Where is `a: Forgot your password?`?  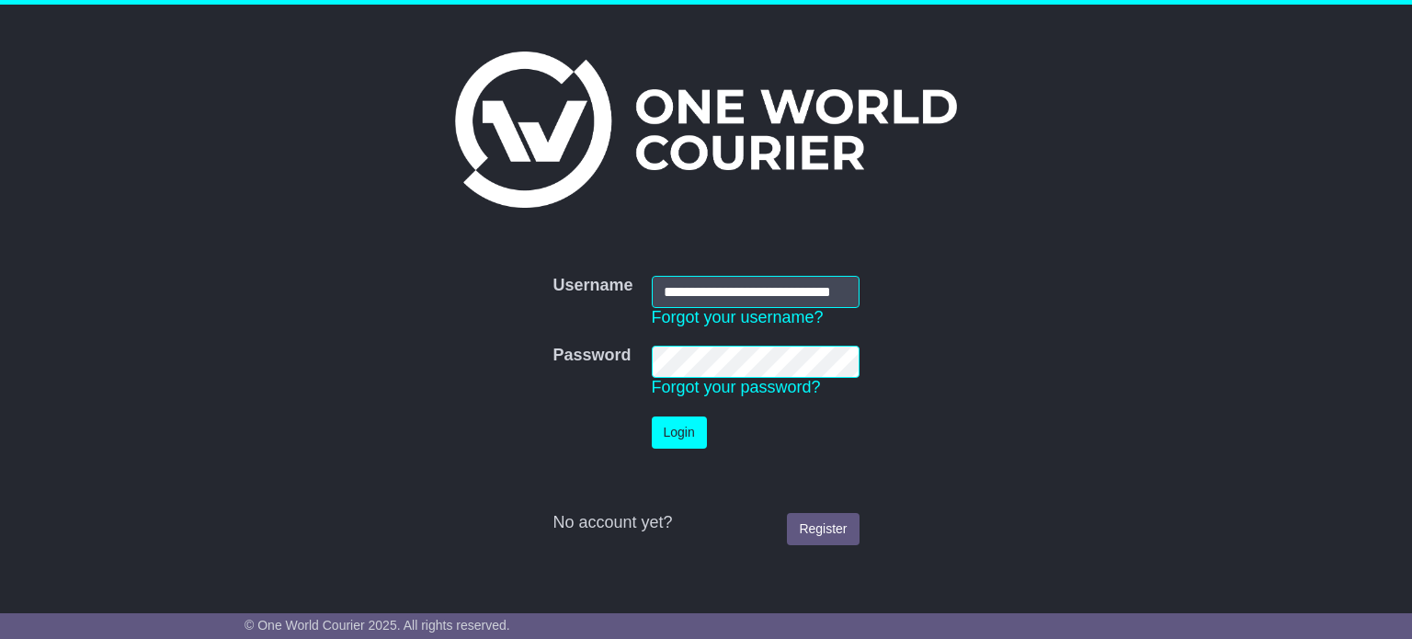 a: Forgot your password? is located at coordinates (736, 387).